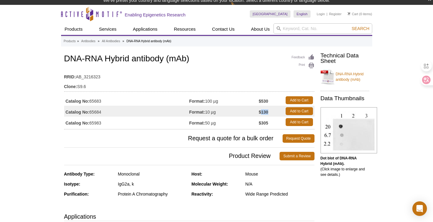 Image resolution: width=433 pixels, height=222 pixels. Describe the element at coordinates (224, 111) in the screenshot. I see `td: 10 µg` at that location.